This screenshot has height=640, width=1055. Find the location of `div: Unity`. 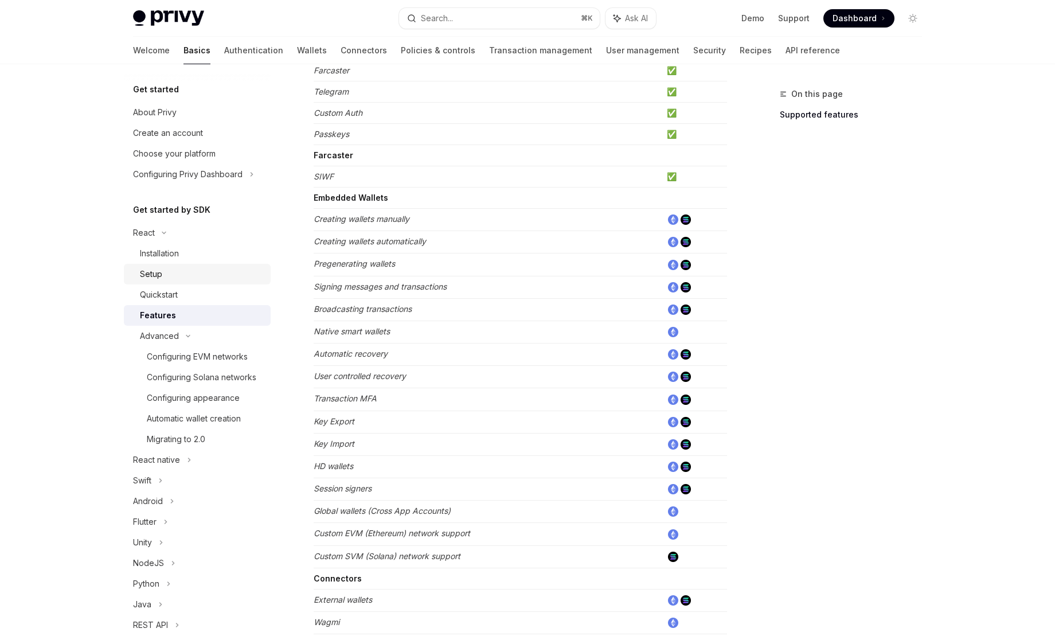

div: Unity is located at coordinates (142, 542).